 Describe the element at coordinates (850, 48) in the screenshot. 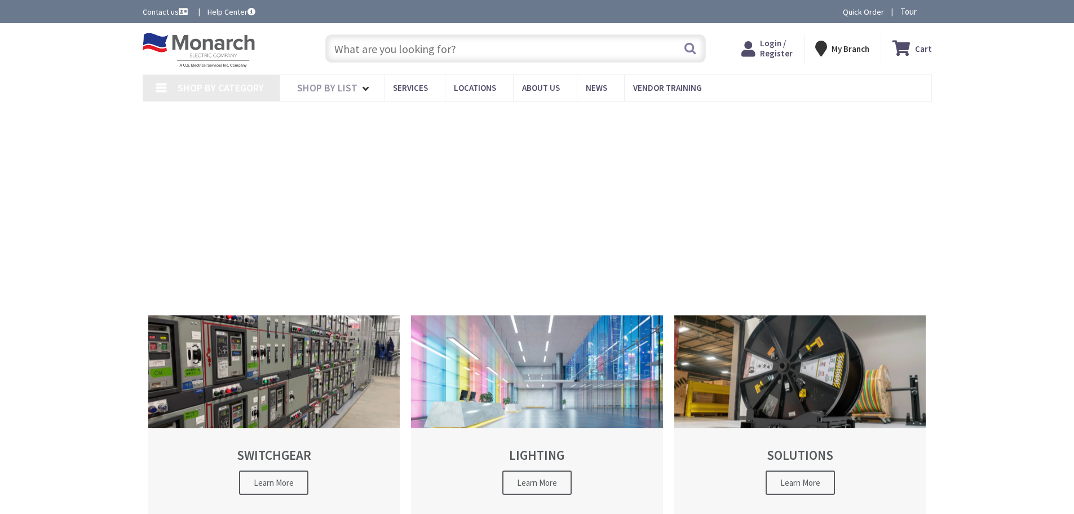

I see `strong: My Branch` at that location.